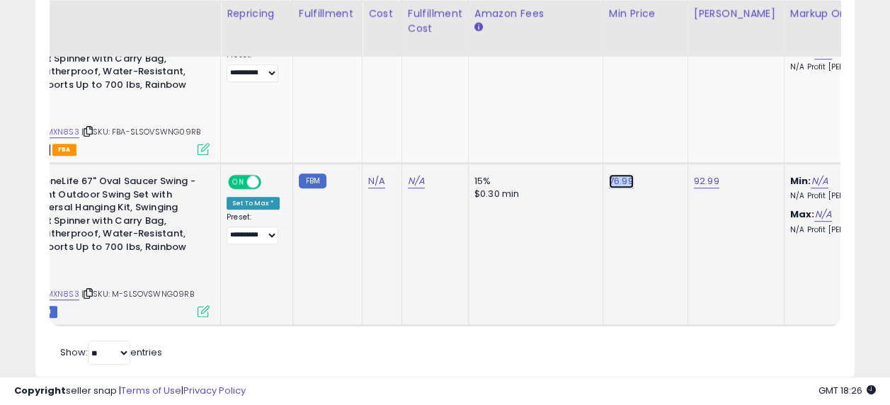 Image resolution: width=890 pixels, height=405 pixels. What do you see at coordinates (621, 181) in the screenshot?
I see `a: 76.99` at bounding box center [621, 181].